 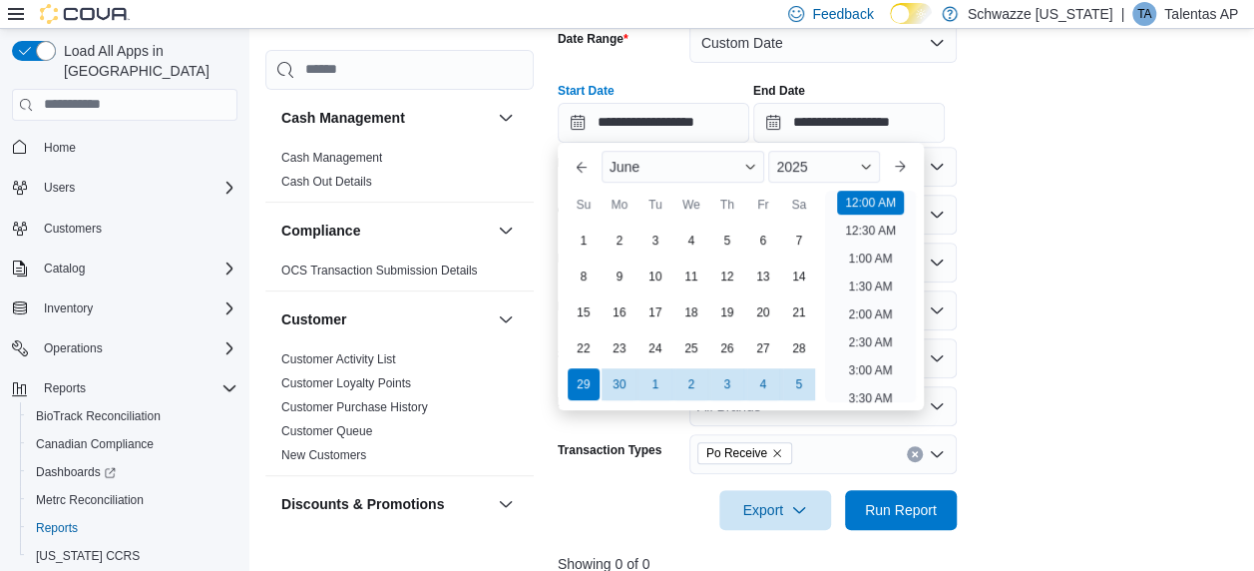 I want to click on div: day-19, so click(x=727, y=312).